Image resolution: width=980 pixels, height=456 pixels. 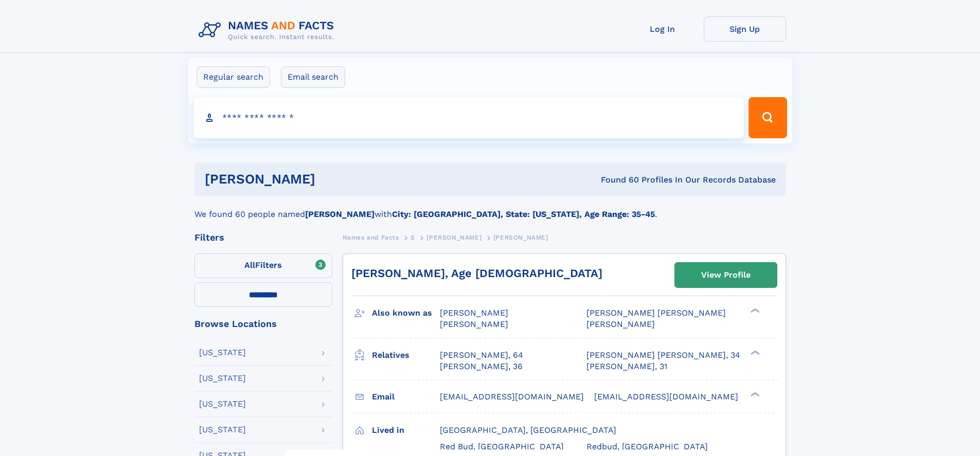 I want to click on label: Filters, so click(x=263, y=266).